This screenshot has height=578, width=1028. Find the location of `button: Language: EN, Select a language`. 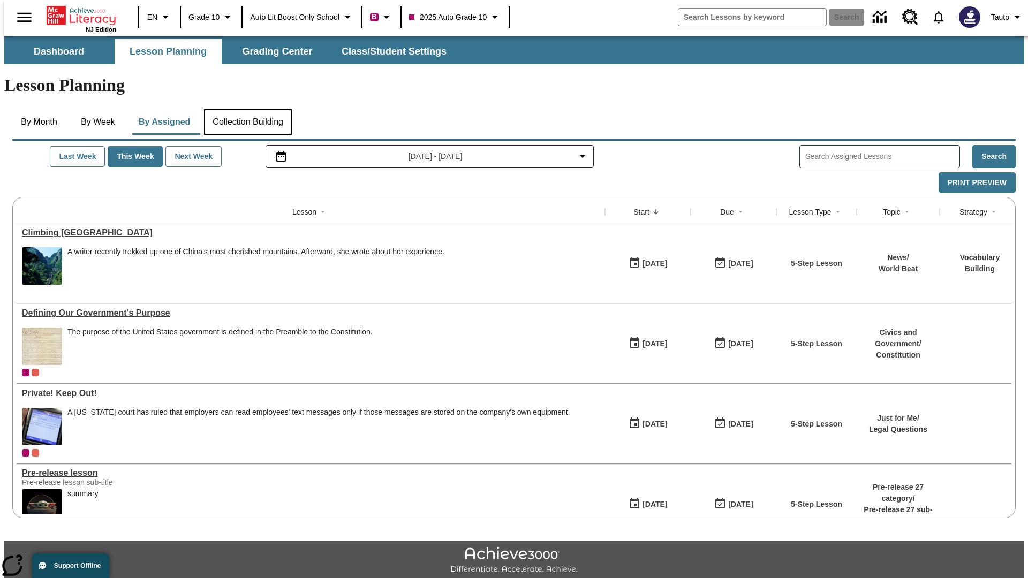

button: Language: EN, Select a language is located at coordinates (160, 17).